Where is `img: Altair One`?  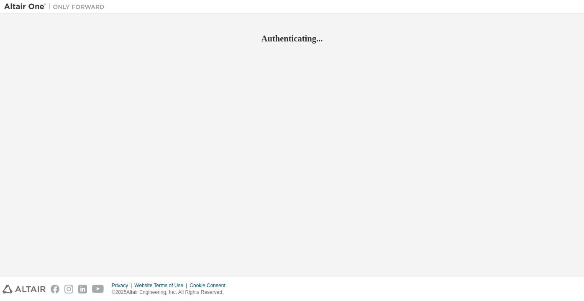
img: Altair One is located at coordinates (56, 7).